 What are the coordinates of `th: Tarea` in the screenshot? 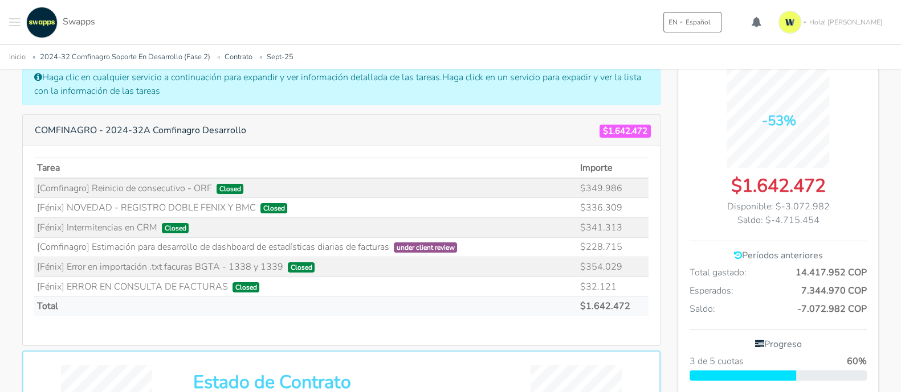 It's located at (305, 168).